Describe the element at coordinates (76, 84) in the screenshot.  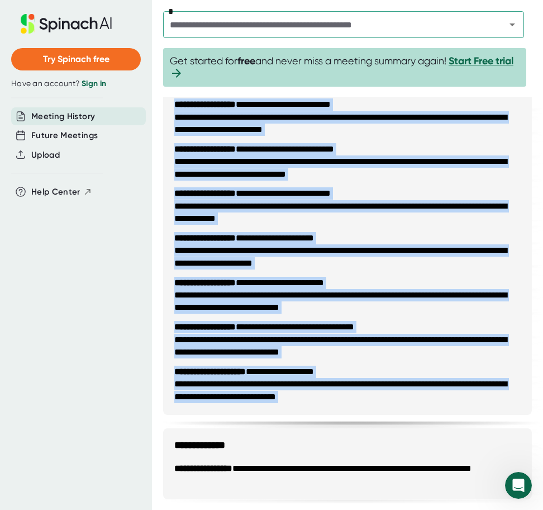
I see `div: Have an account?` at that location.